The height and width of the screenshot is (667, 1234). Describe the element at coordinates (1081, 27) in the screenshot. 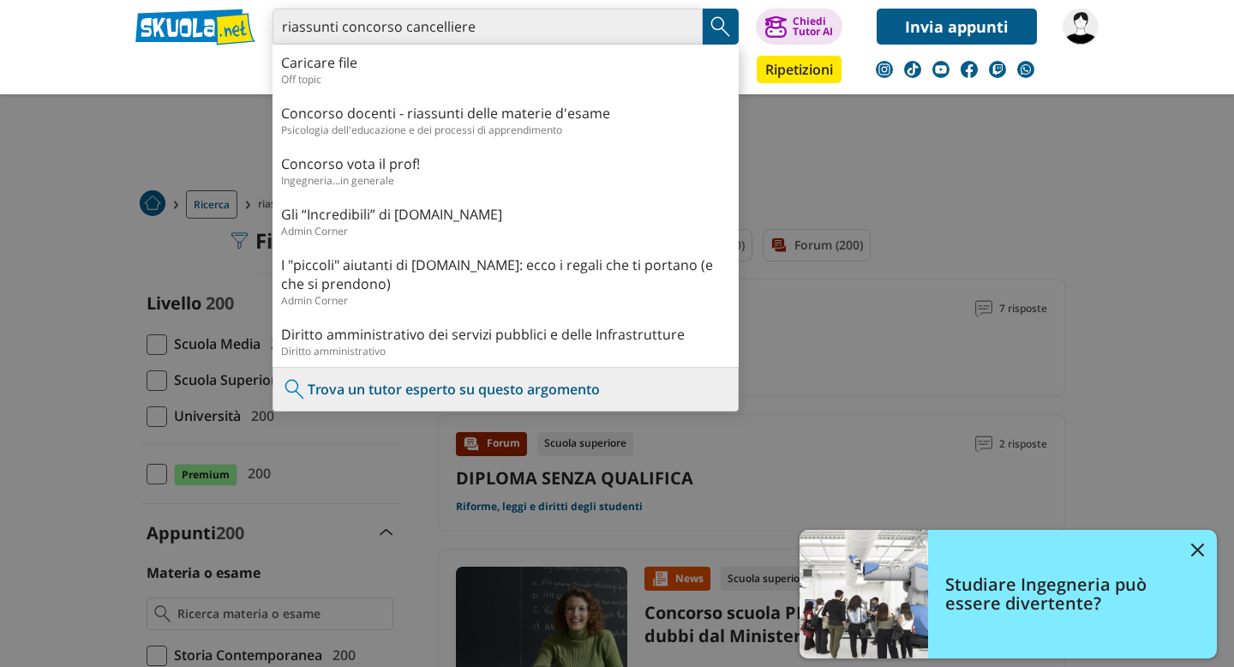

I see `img: giusiy93` at that location.